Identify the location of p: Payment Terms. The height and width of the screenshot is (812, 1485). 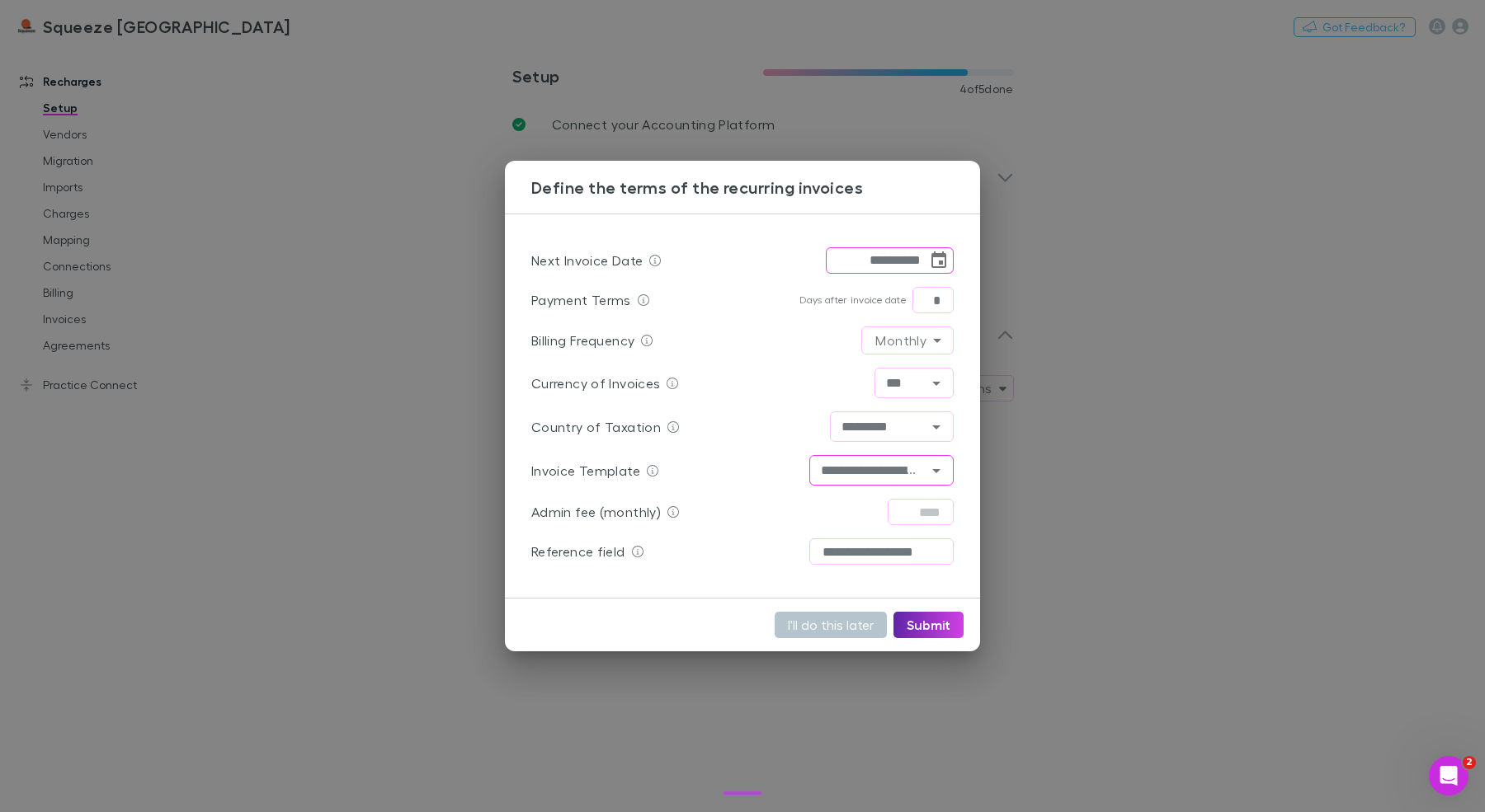
(581, 300).